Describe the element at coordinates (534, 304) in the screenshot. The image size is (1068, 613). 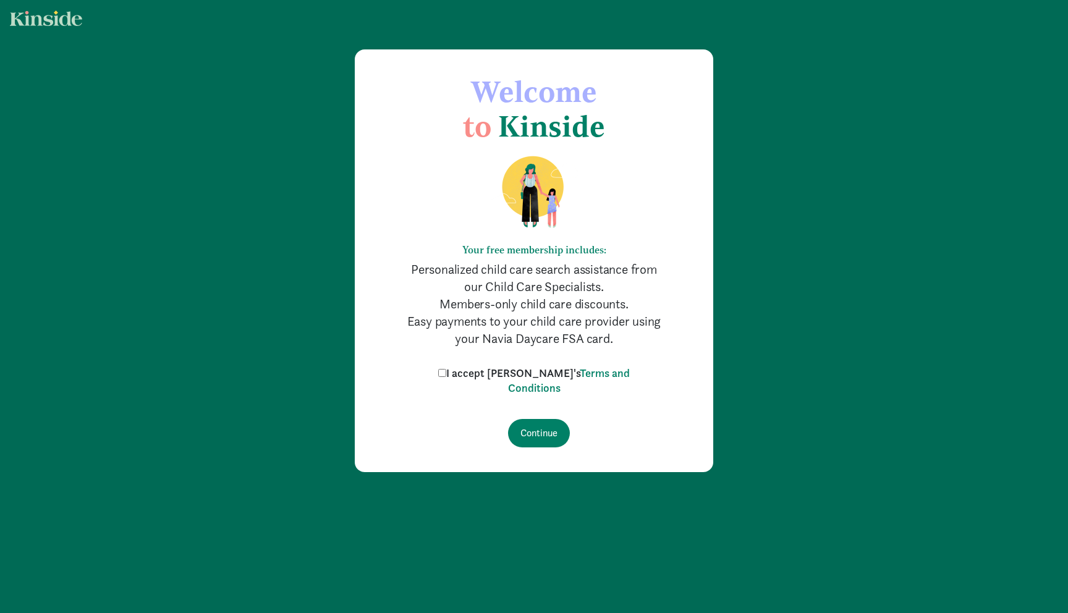
I see `p: Members-only child care discounts.` at that location.